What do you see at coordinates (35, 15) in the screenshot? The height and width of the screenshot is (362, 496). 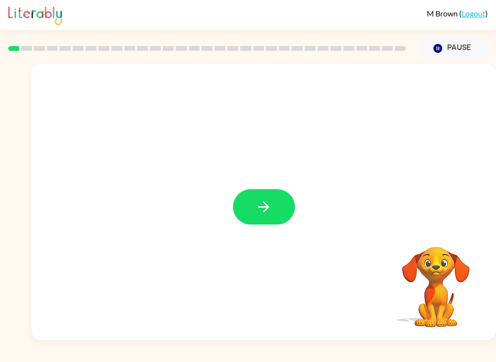 I see `img: Literably` at bounding box center [35, 15].